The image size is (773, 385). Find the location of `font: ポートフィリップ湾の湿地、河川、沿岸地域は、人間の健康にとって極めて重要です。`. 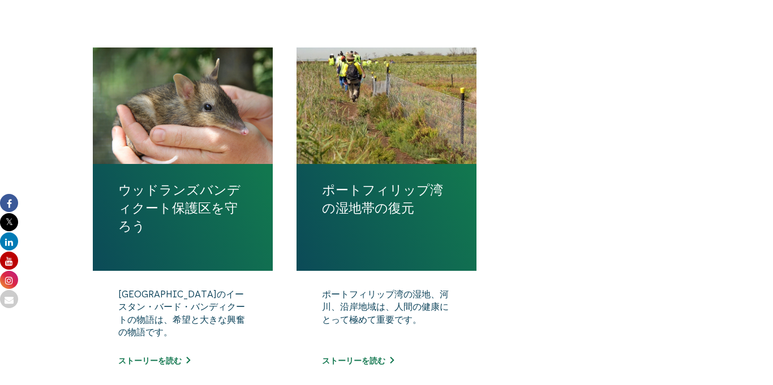

font: ポートフィリップ湾の湿地、河川、沿岸地域は、人間の健康にとって極めて重要です。 is located at coordinates (385, 307).